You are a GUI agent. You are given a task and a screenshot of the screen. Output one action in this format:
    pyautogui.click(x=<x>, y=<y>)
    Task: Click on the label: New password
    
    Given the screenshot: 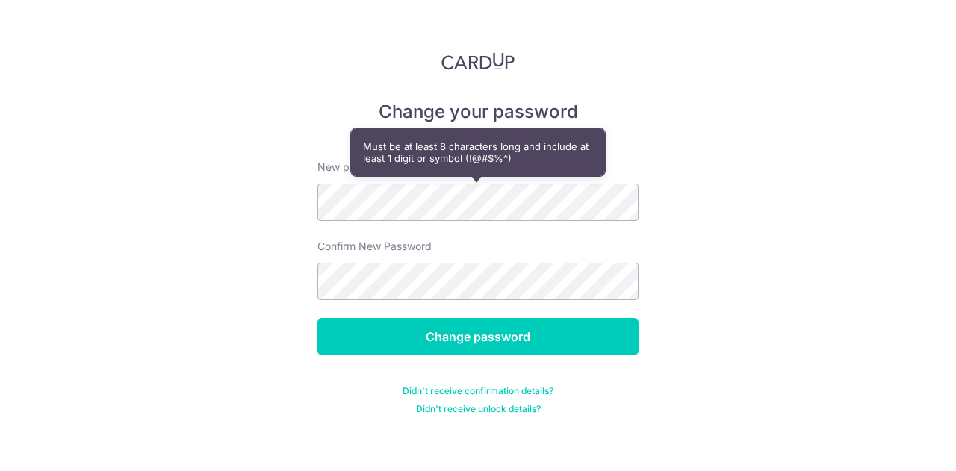 What is the action you would take?
    pyautogui.click(x=354, y=167)
    